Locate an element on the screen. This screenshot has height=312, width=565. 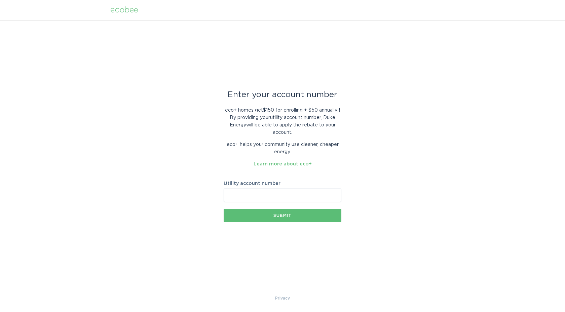
button: Submit is located at coordinates (283, 216).